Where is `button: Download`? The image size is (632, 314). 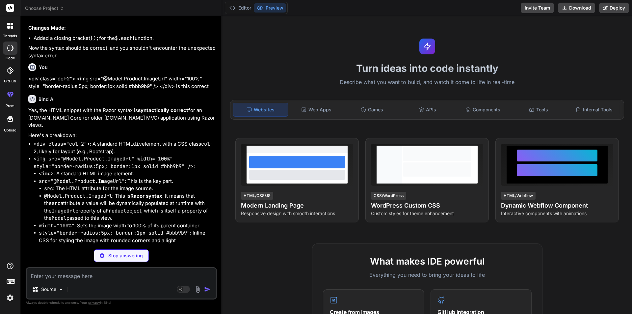
button: Download is located at coordinates (576, 8).